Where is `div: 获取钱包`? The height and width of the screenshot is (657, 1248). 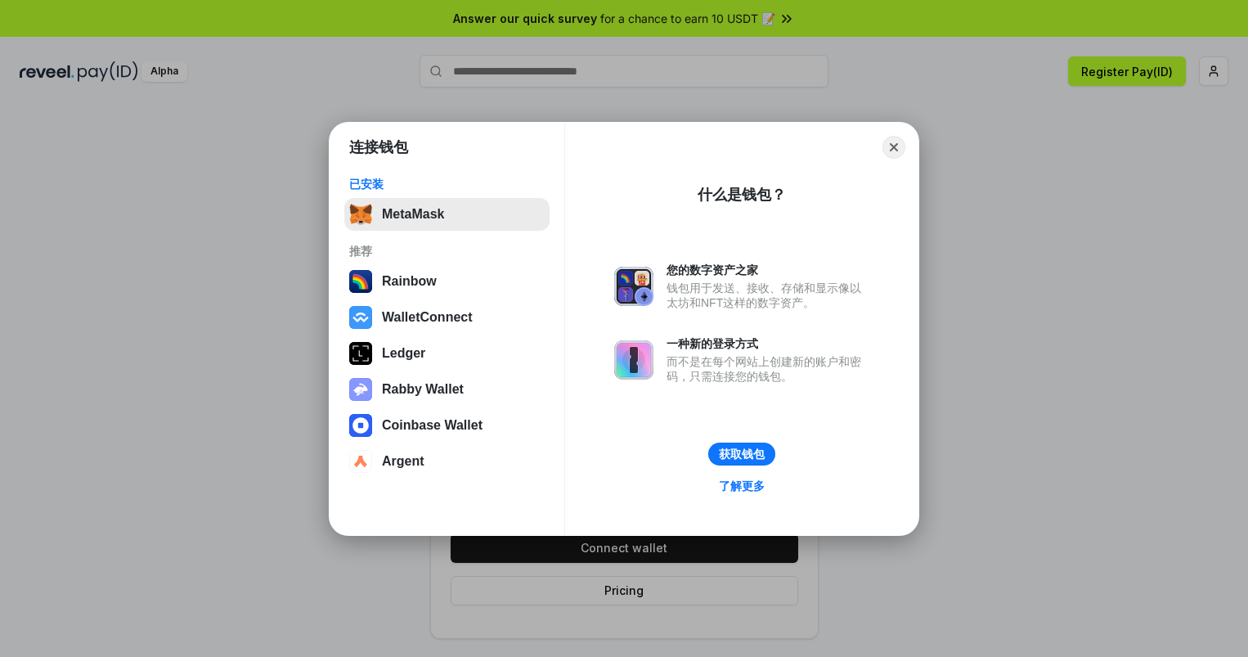
div: 获取钱包 is located at coordinates (742, 454).